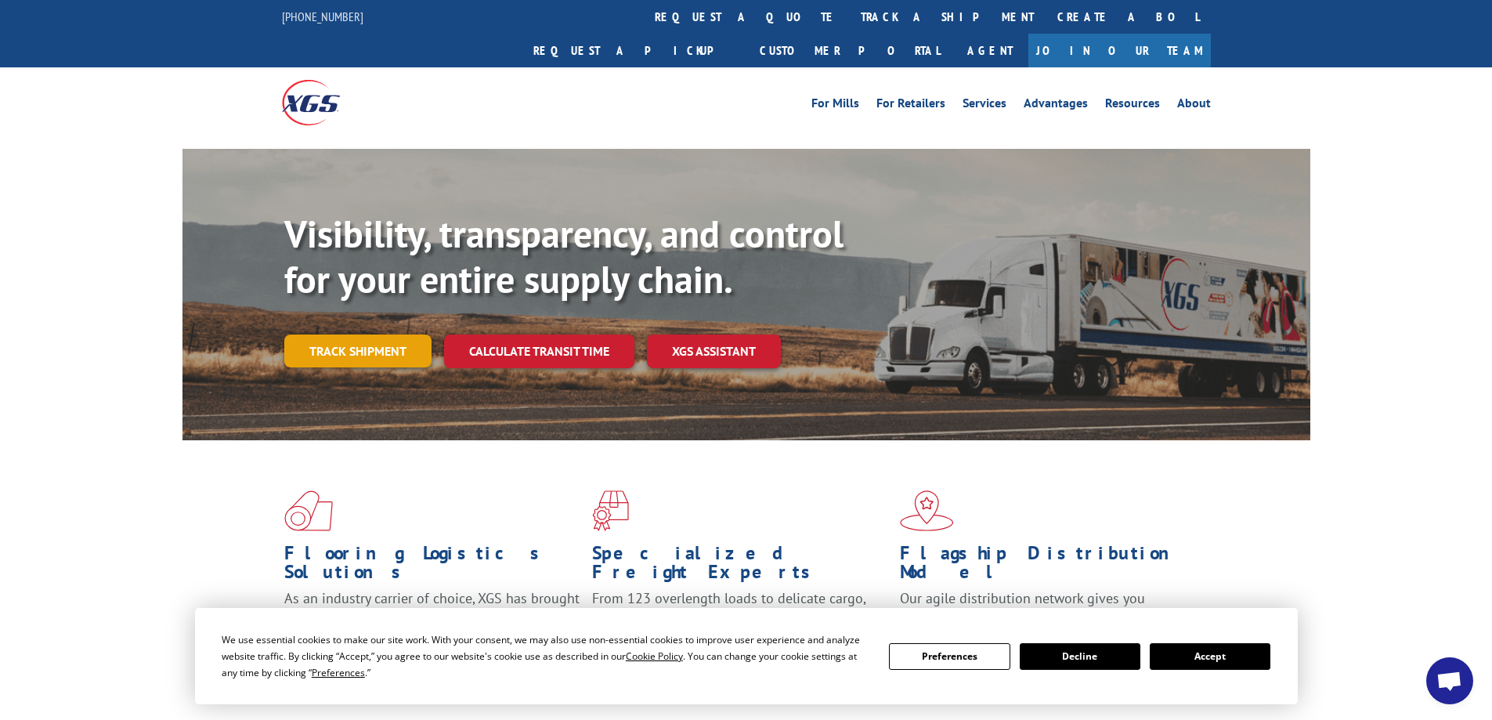 The image size is (1492, 720). I want to click on a: Calculate transit time, so click(539, 351).